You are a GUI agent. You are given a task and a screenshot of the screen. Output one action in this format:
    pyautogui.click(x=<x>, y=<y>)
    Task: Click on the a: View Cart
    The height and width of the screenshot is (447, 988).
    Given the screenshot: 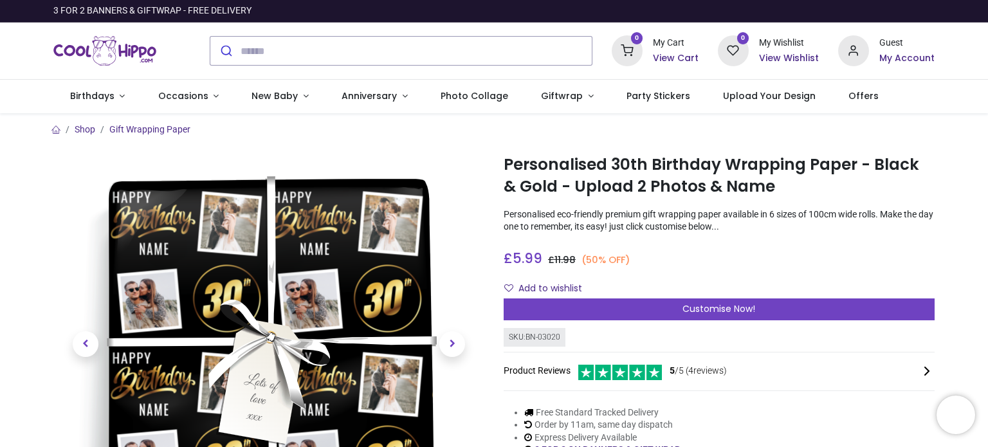 What is the action you would take?
    pyautogui.click(x=676, y=59)
    